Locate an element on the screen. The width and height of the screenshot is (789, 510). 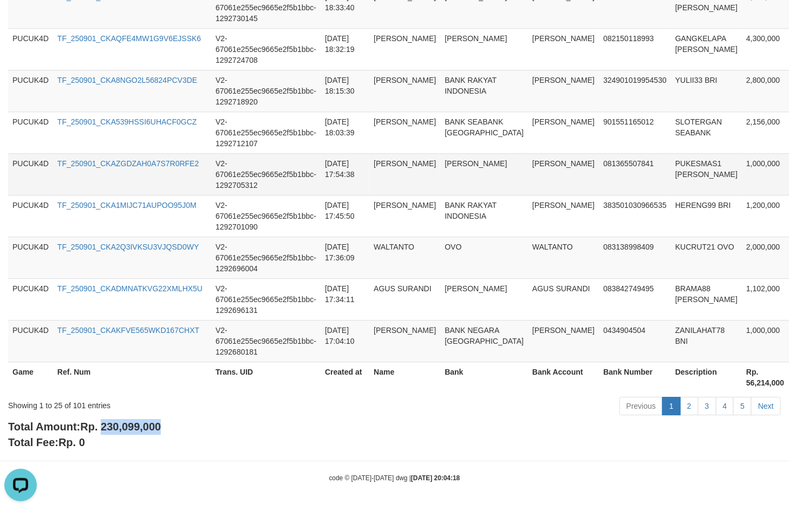
th: Description is located at coordinates (707, 377).